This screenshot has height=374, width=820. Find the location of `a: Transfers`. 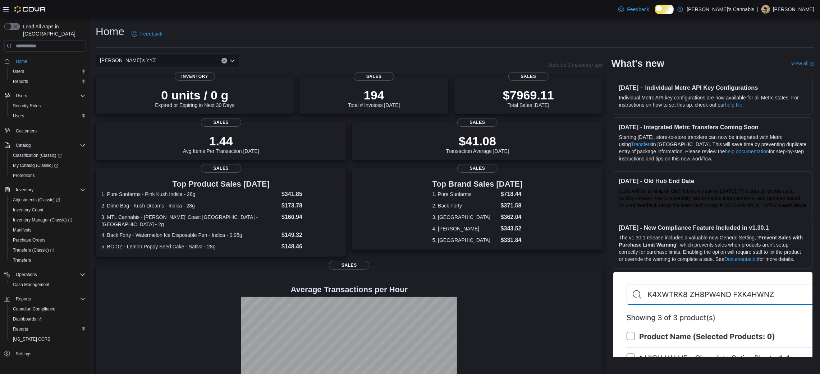

a: Transfers is located at coordinates (641, 144).